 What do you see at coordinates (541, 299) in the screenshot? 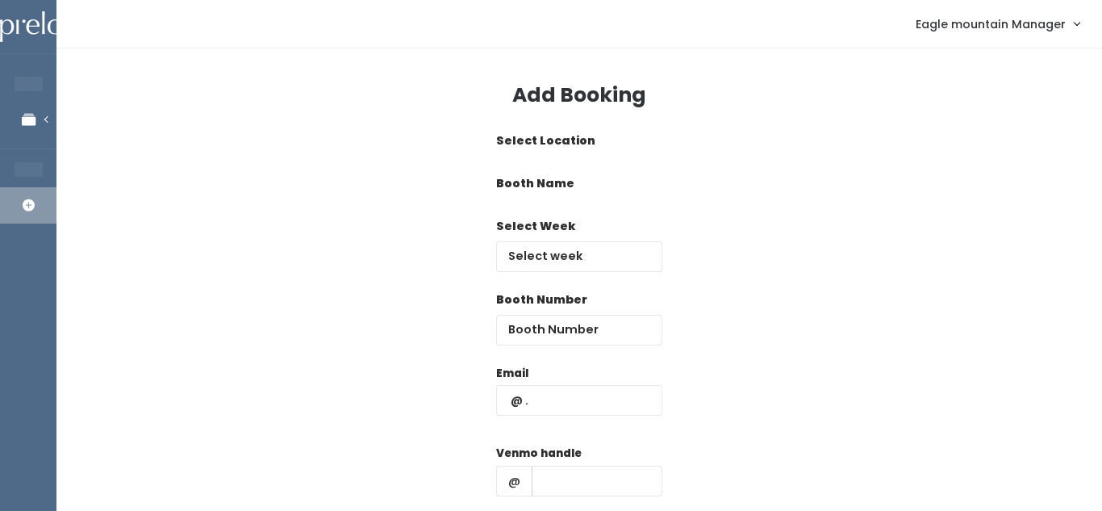
I see `label: Booth Number` at bounding box center [541, 299].